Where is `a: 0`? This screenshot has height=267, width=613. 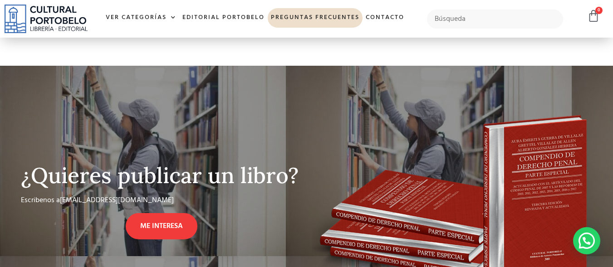
a: 0 is located at coordinates (593, 16).